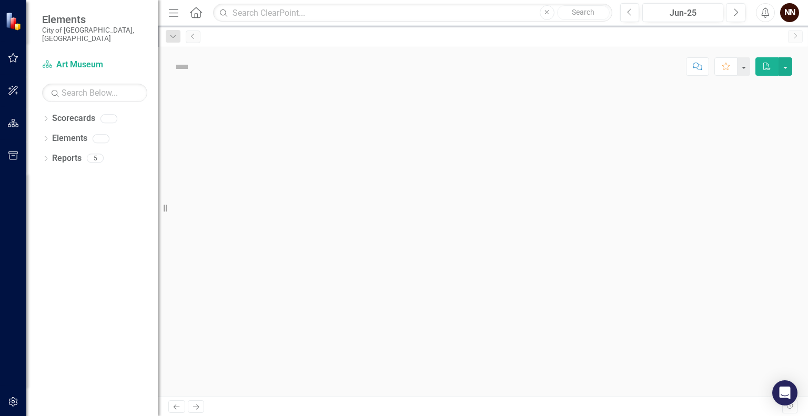 The image size is (808, 416). Describe the element at coordinates (95, 65) in the screenshot. I see `a: Art Museum` at that location.